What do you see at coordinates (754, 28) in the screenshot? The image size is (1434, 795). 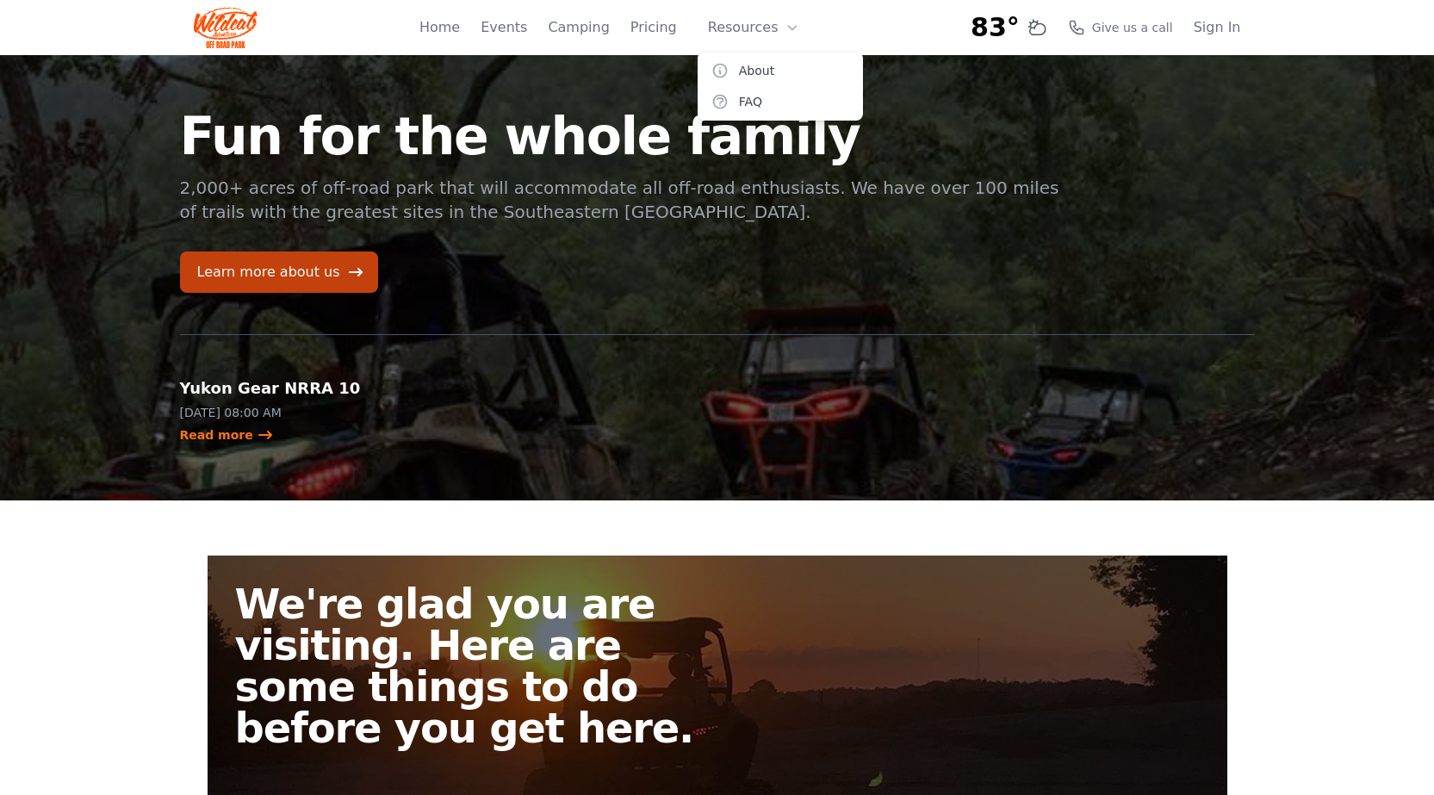 I see `button: Resources` at bounding box center [754, 28].